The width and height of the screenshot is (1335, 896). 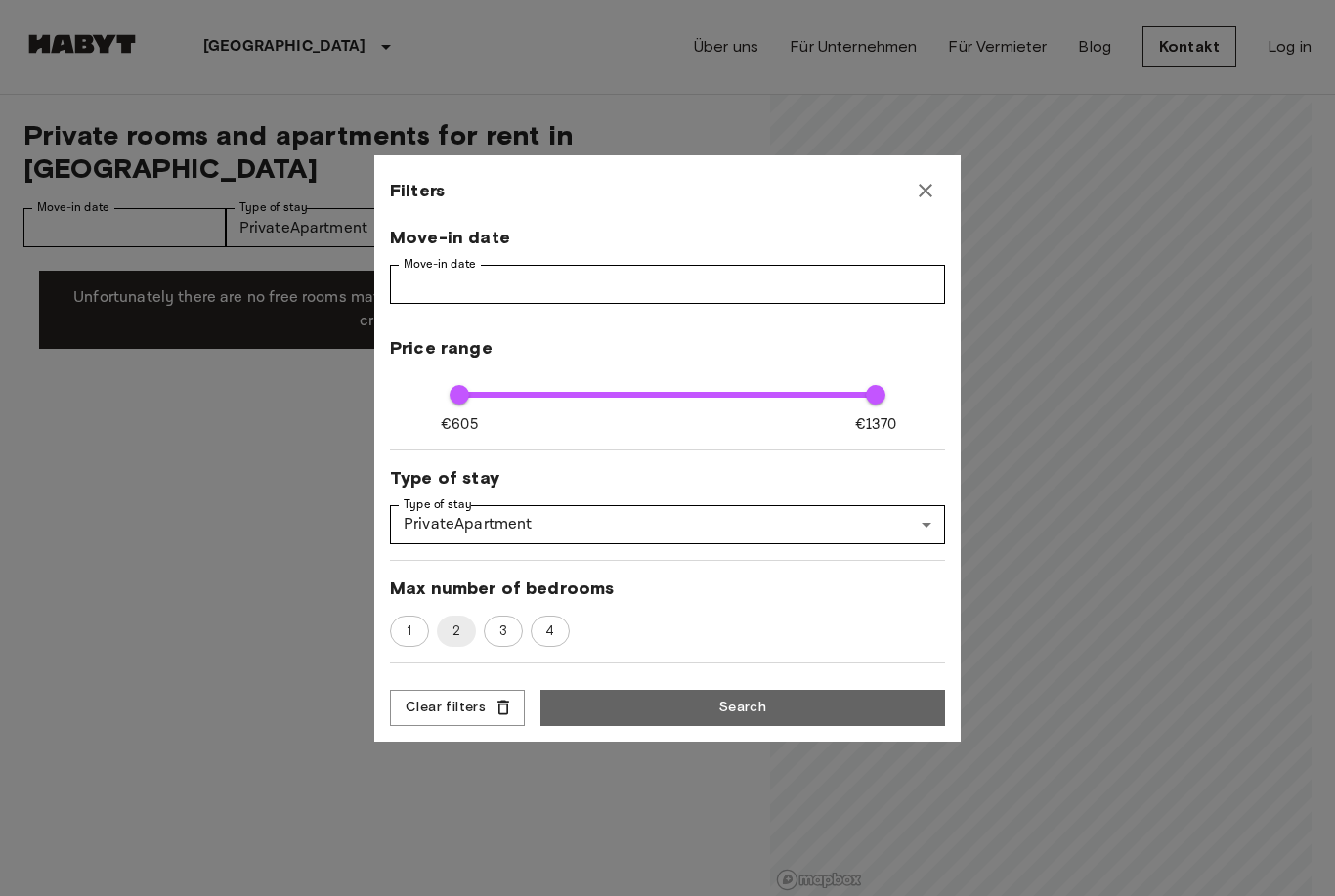 I want to click on span: 1, so click(x=409, y=631).